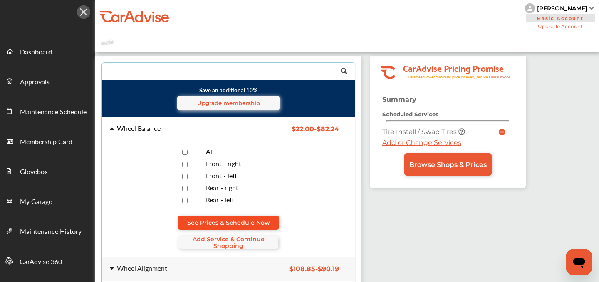 This screenshot has height=282, width=599. Describe the element at coordinates (35, 82) in the screenshot. I see `span: Approvals` at that location.